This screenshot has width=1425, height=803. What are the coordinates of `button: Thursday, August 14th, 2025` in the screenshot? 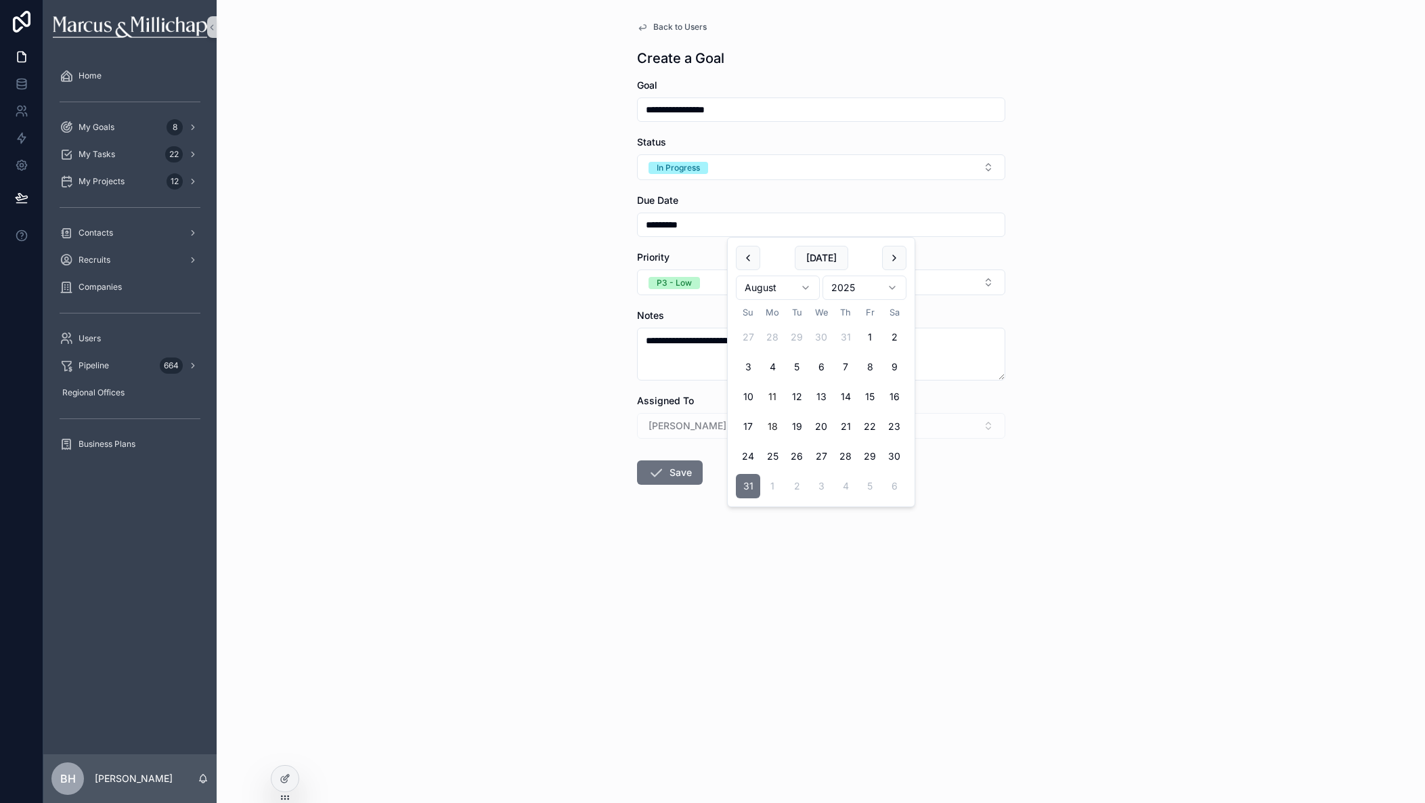 It's located at (846, 397).